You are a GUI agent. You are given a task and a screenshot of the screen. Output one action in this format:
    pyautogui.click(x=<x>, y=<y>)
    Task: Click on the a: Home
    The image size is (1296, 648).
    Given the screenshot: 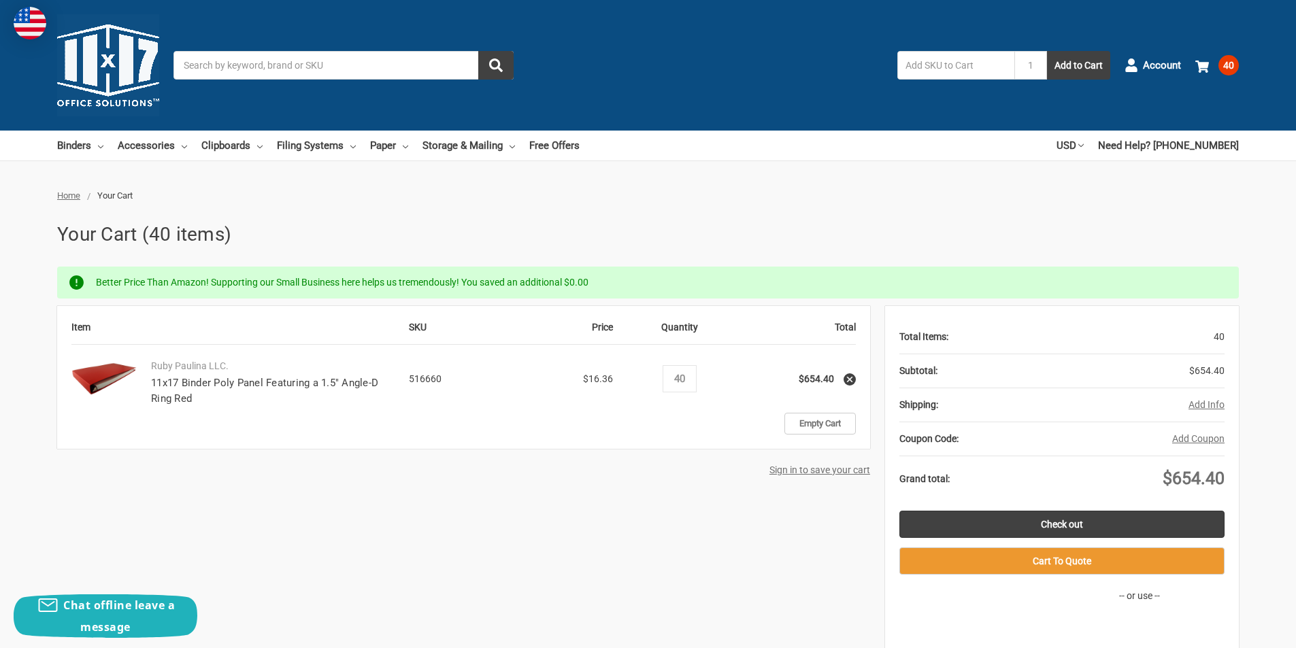 What is the action you would take?
    pyautogui.click(x=69, y=195)
    